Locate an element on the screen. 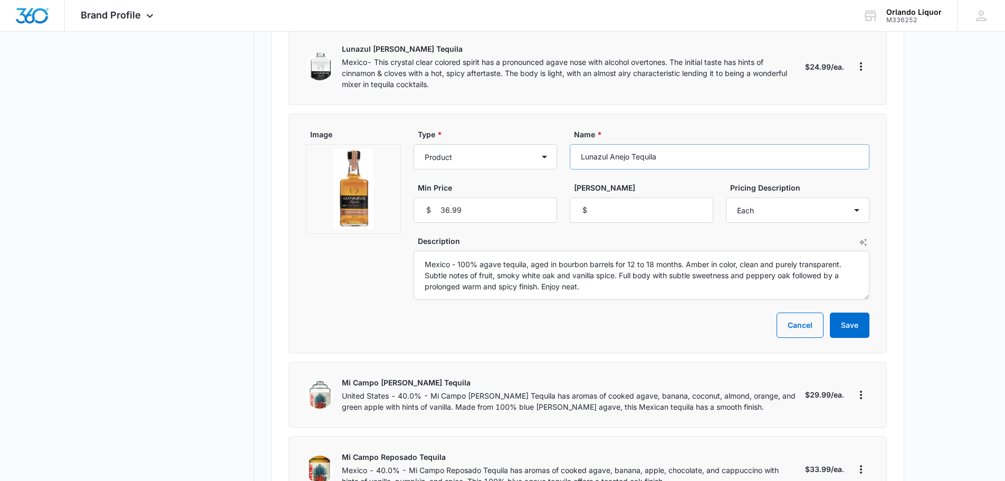 This screenshot has width=1005, height=481. label: Min Price is located at coordinates (490, 187).